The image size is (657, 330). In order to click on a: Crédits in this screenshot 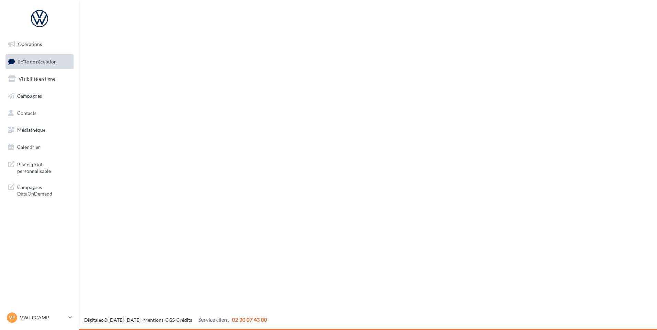, I will do `click(184, 320)`.